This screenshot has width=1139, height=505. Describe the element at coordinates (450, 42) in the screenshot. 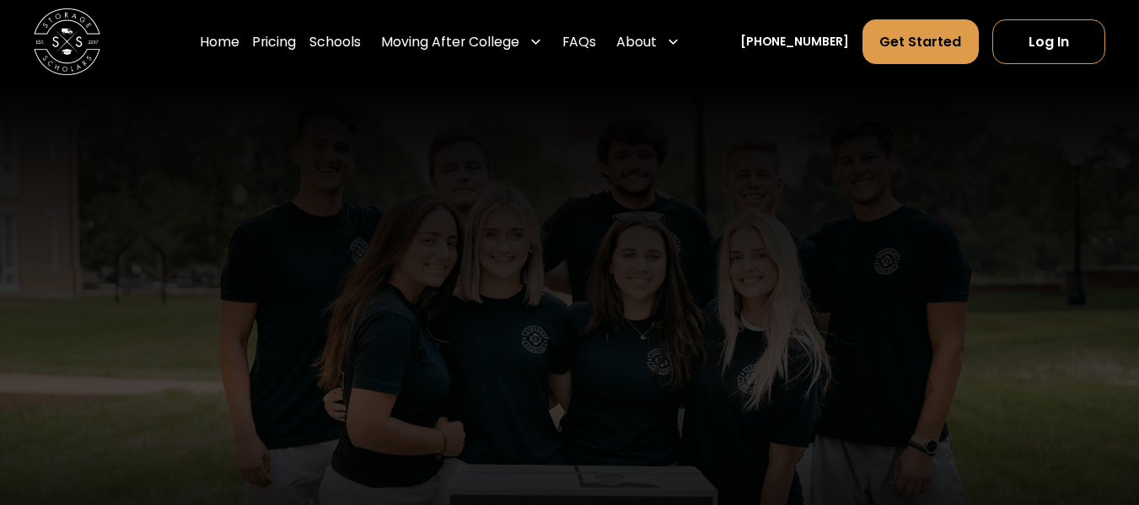

I see `div: Moving After College` at that location.